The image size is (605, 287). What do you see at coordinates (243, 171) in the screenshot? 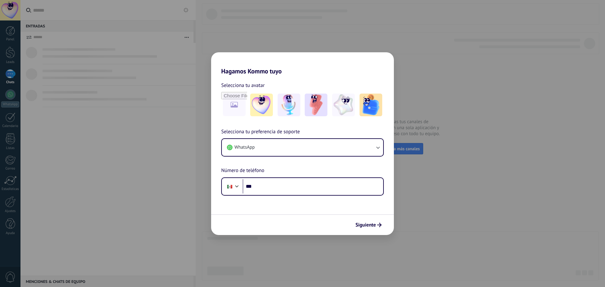
I see `span: Número de teléfono` at bounding box center [243, 171].